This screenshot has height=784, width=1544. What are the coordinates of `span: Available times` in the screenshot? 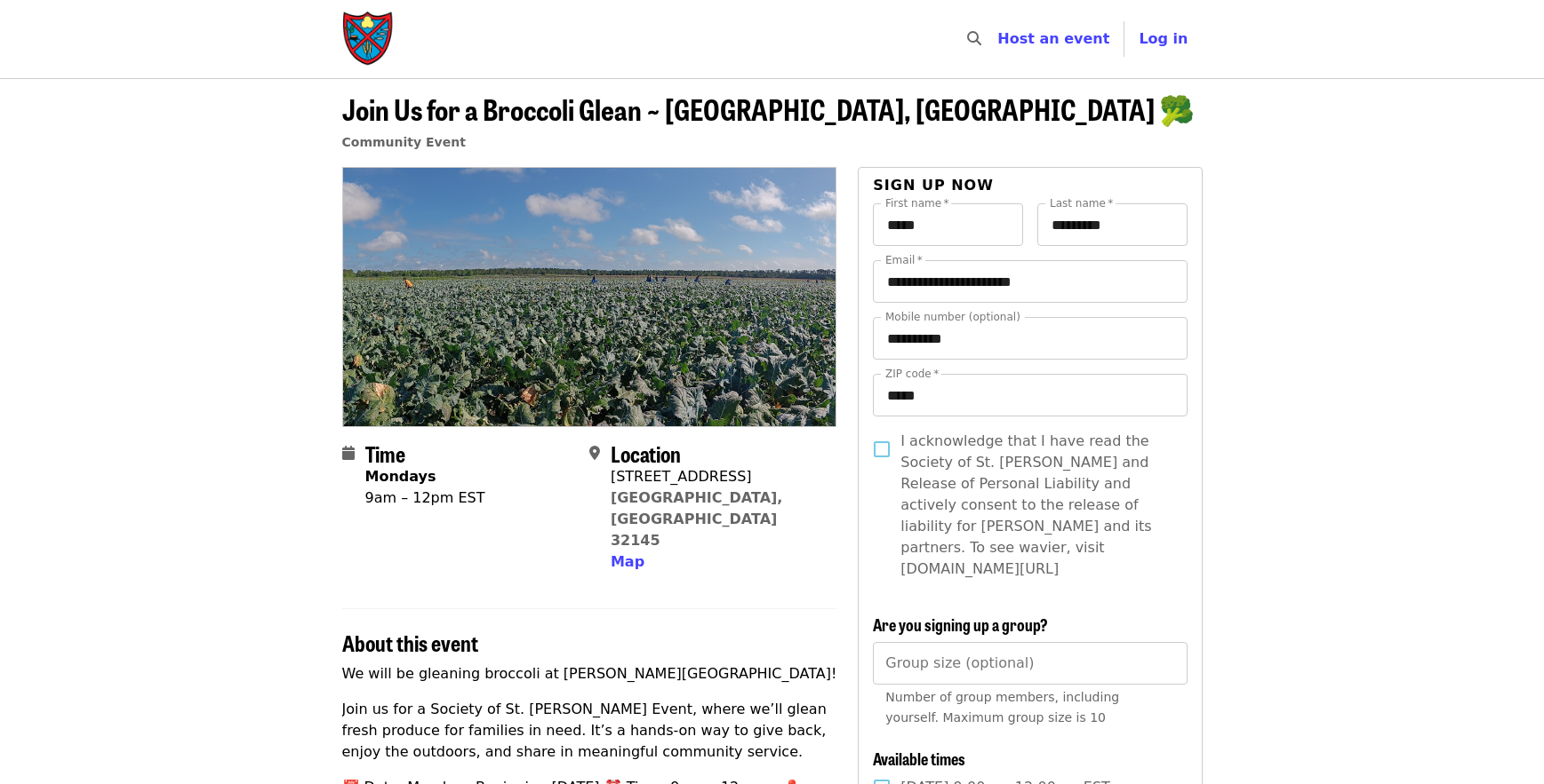 It's located at (919, 758).